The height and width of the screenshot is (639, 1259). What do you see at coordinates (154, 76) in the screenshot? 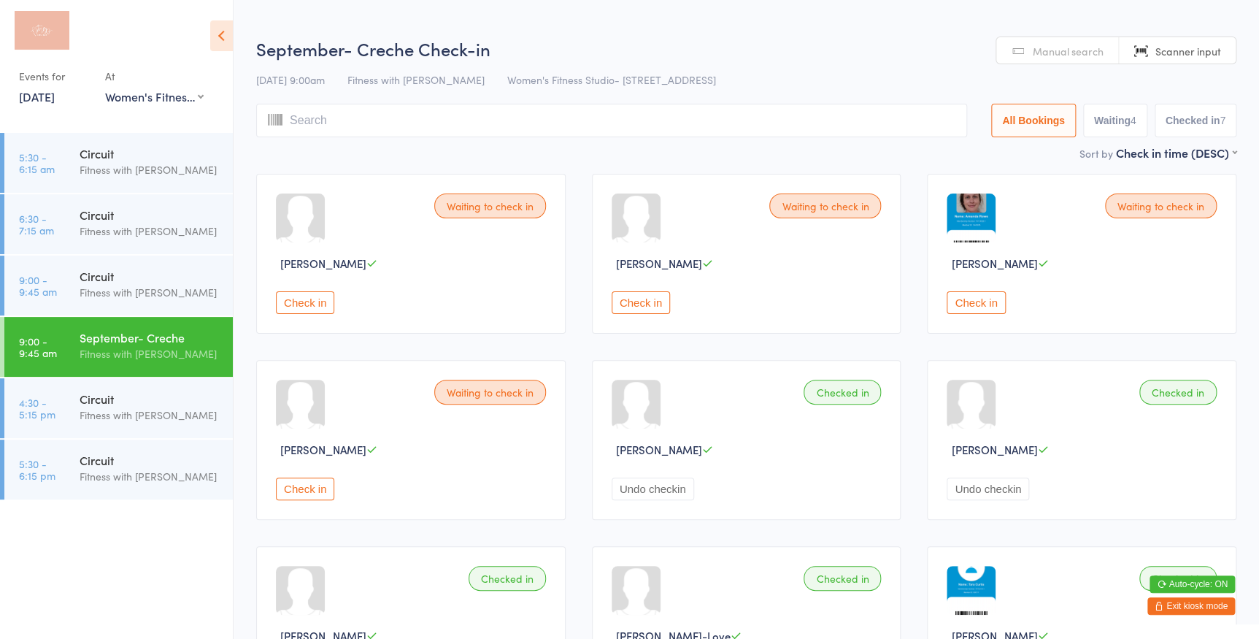
I see `div: At` at bounding box center [154, 76].